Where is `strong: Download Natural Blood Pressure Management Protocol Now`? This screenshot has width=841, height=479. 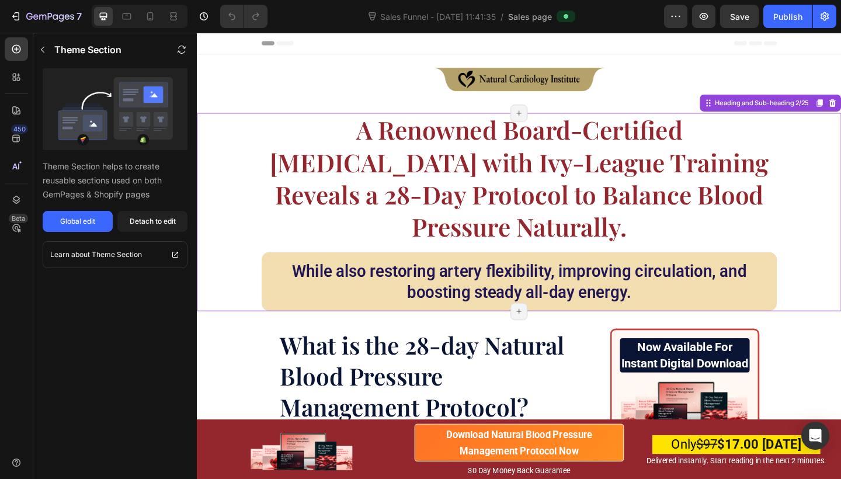
strong: Download Natural Blood Pressure Management Protocol Now is located at coordinates (350, 446).